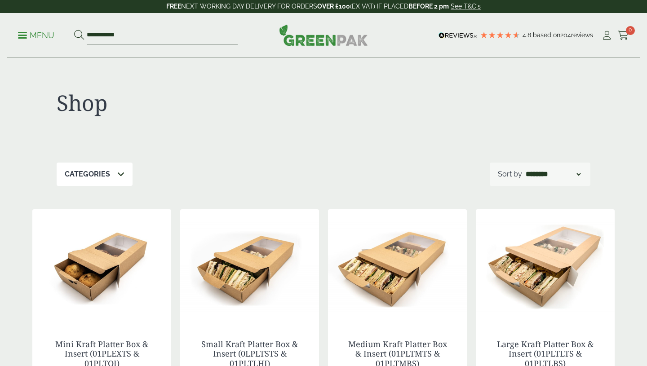 The height and width of the screenshot is (366, 647). I want to click on span: 204, so click(566, 35).